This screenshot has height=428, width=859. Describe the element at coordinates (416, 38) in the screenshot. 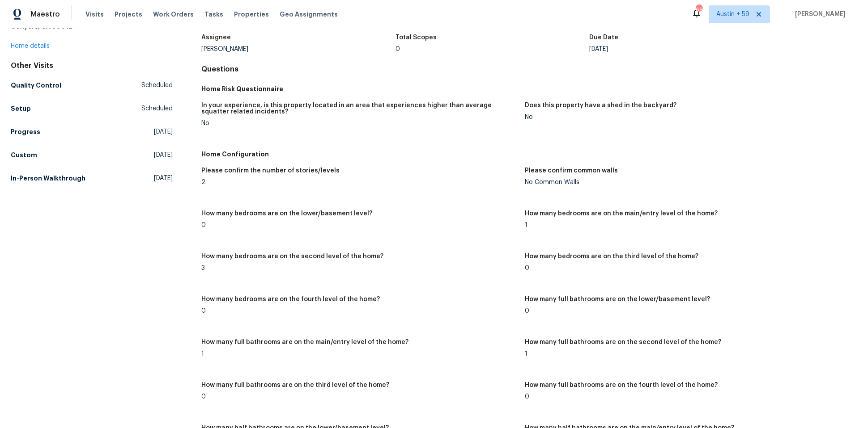

I see `h5: Total Scopes` at that location.